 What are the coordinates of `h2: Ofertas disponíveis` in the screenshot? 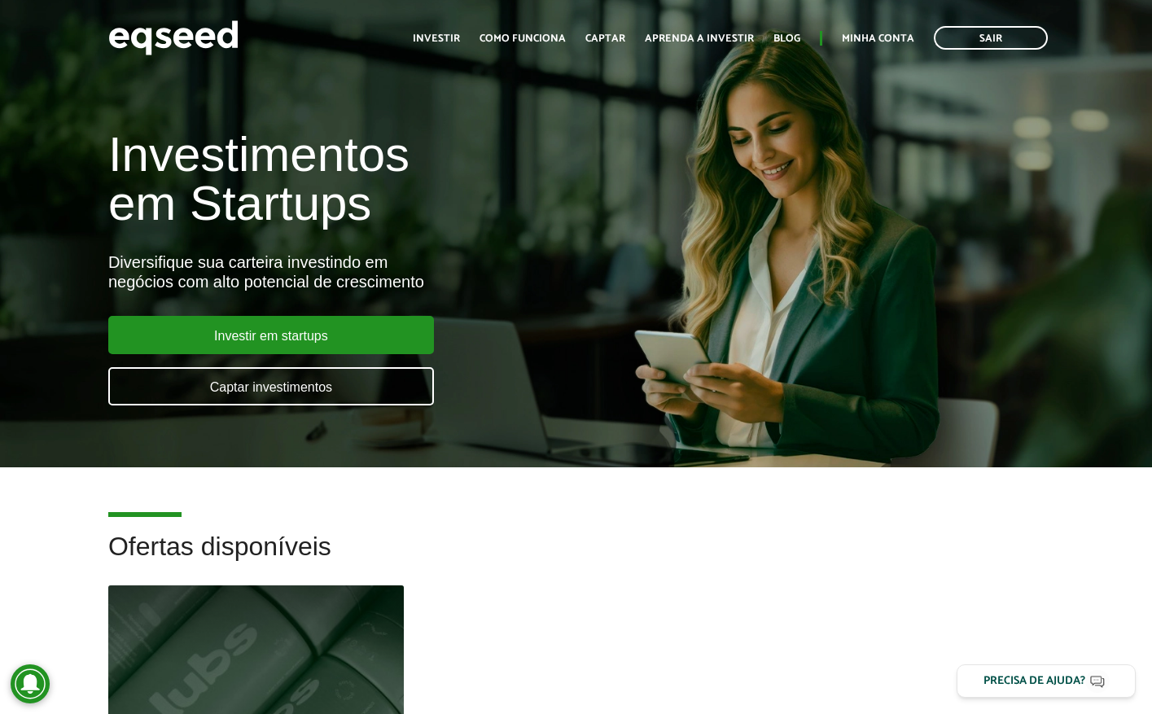 It's located at (576, 559).